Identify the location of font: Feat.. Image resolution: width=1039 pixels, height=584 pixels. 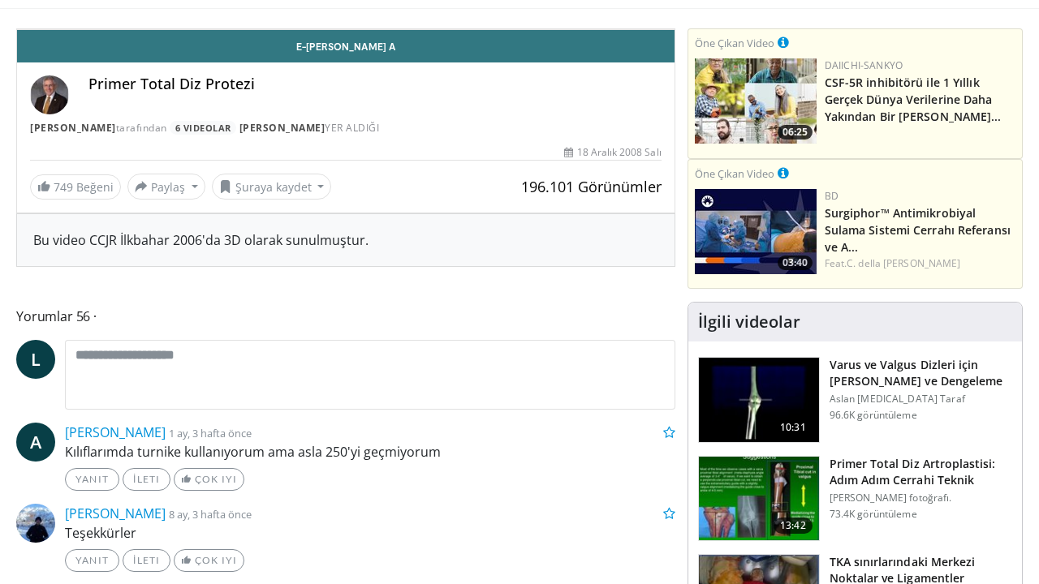
(893, 263).